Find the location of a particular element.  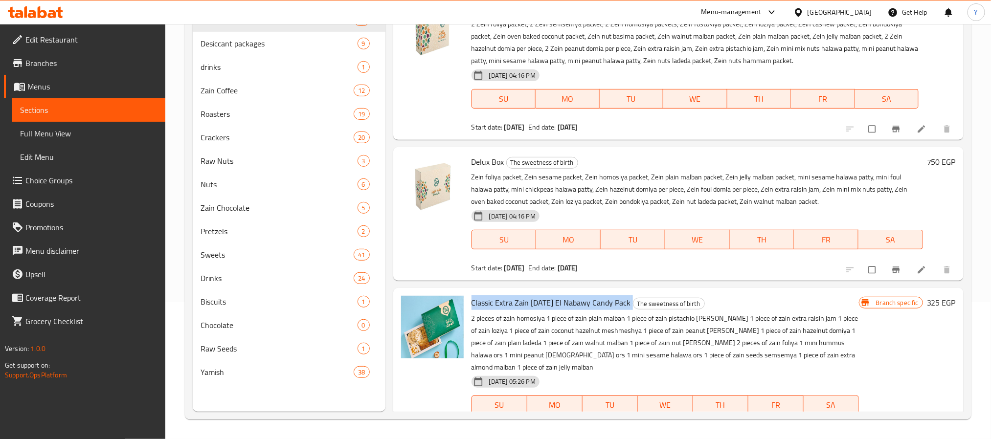

span: Pretzels is located at coordinates (279, 231).